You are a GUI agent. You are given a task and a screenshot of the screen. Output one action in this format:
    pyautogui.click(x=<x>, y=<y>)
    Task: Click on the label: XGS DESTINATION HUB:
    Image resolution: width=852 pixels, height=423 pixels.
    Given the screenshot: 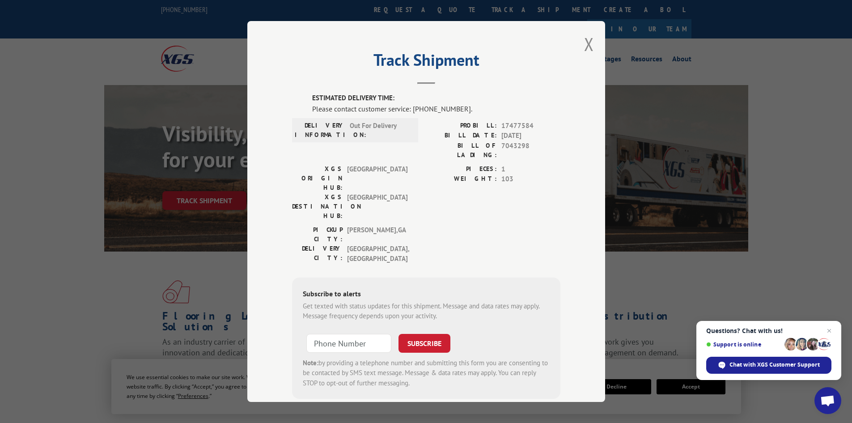 What is the action you would take?
    pyautogui.click(x=317, y=206)
    